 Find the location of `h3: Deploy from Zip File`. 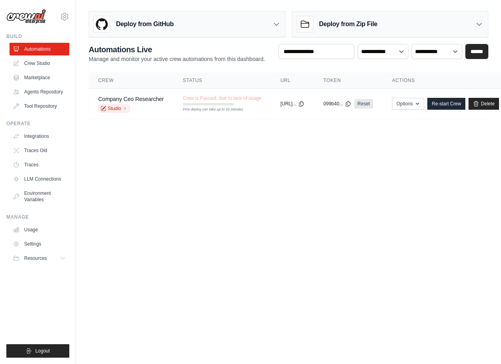

h3: Deploy from Zip File is located at coordinates (348, 24).